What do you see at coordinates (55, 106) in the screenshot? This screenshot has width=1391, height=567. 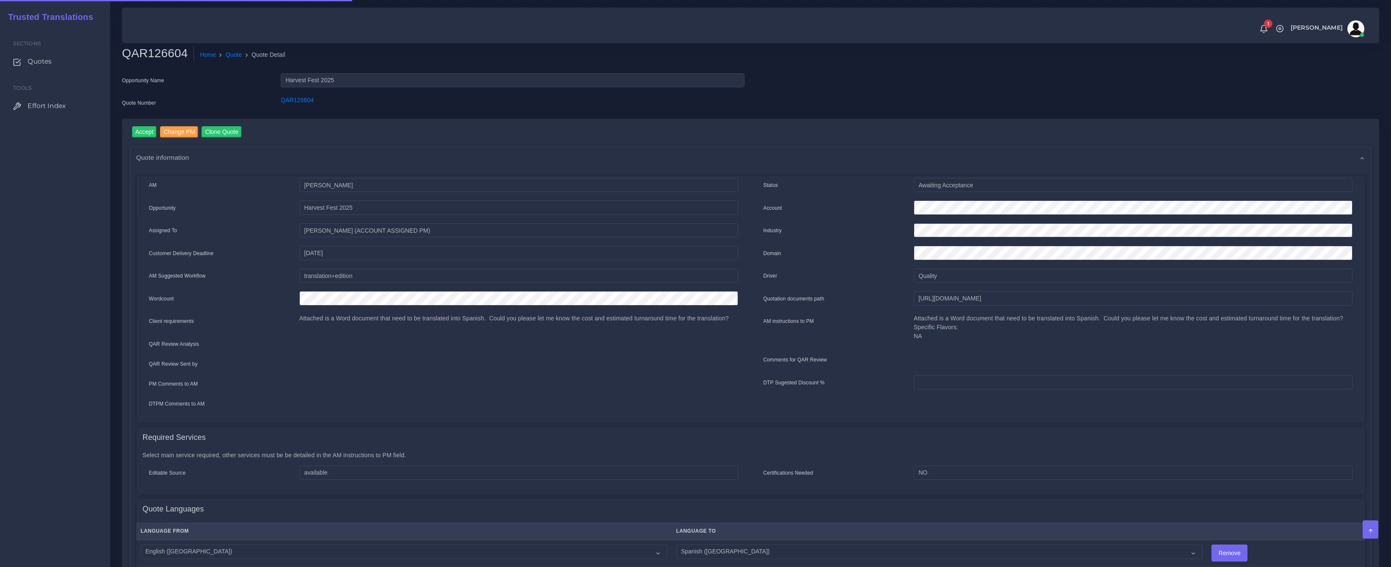 I see `a: Effort Index` at bounding box center [55, 106].